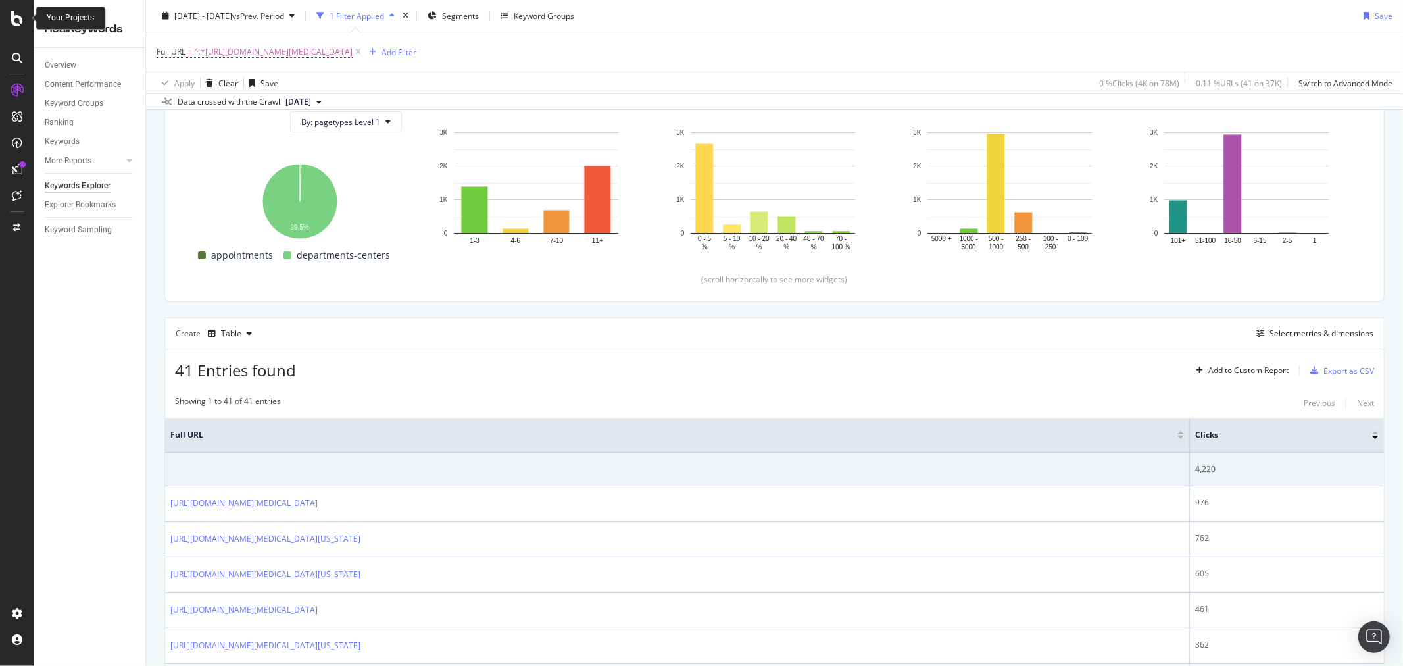  Describe the element at coordinates (814, 239) in the screenshot. I see `text: 40 - 70` at that location.